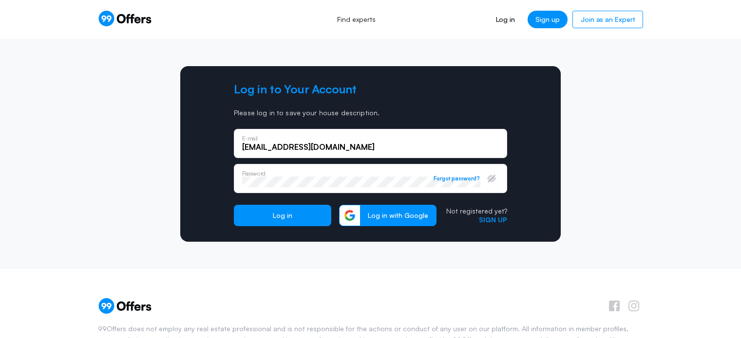 The image size is (741, 338). Describe the element at coordinates (282, 216) in the screenshot. I see `button: Log in` at that location.